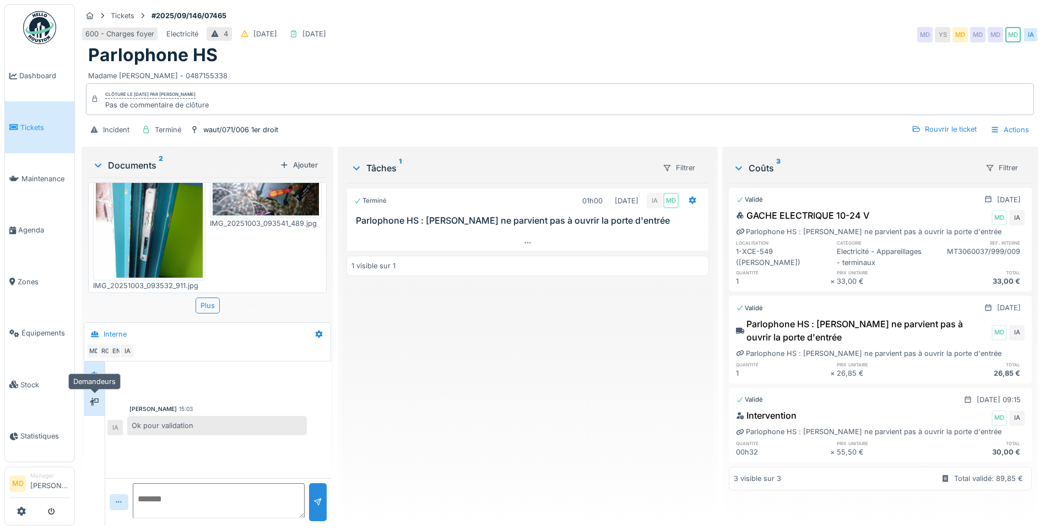  What do you see at coordinates (186, 409) in the screenshot?
I see `div: 15:03` at bounding box center [186, 409].